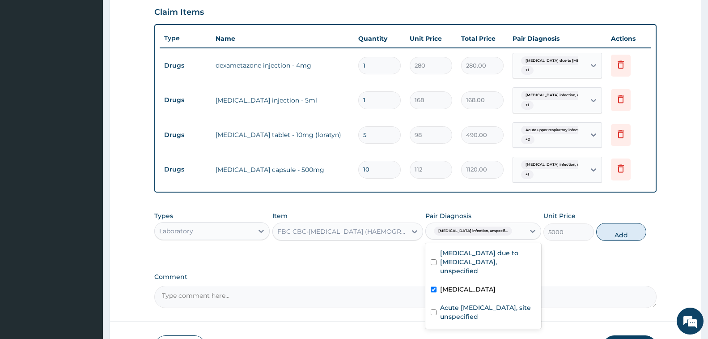 The image size is (708, 339). What do you see at coordinates (622, 232) in the screenshot?
I see `button: Add` at bounding box center [622, 232].